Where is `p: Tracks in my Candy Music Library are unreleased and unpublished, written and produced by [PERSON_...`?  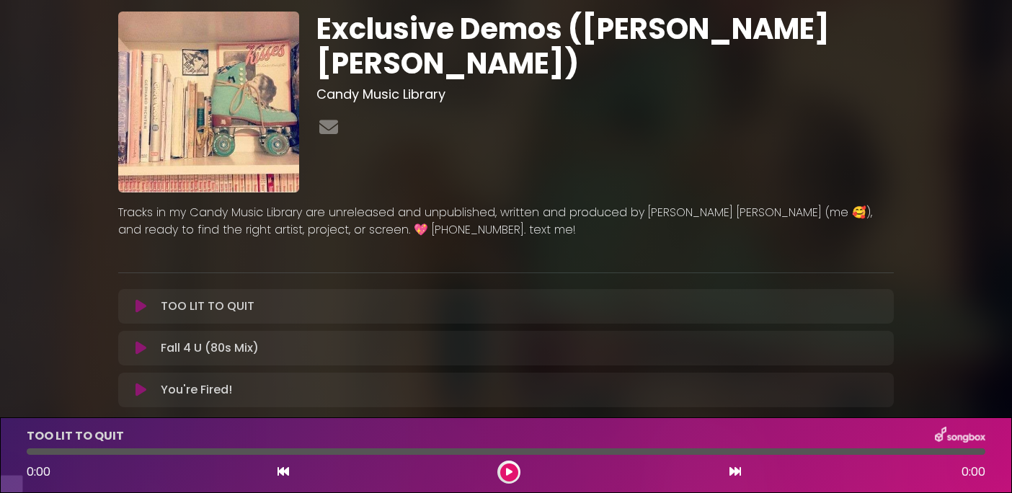 p: Tracks in my Candy Music Library are unreleased and unpublished, written and produced by [PERSON_... is located at coordinates (506, 221).